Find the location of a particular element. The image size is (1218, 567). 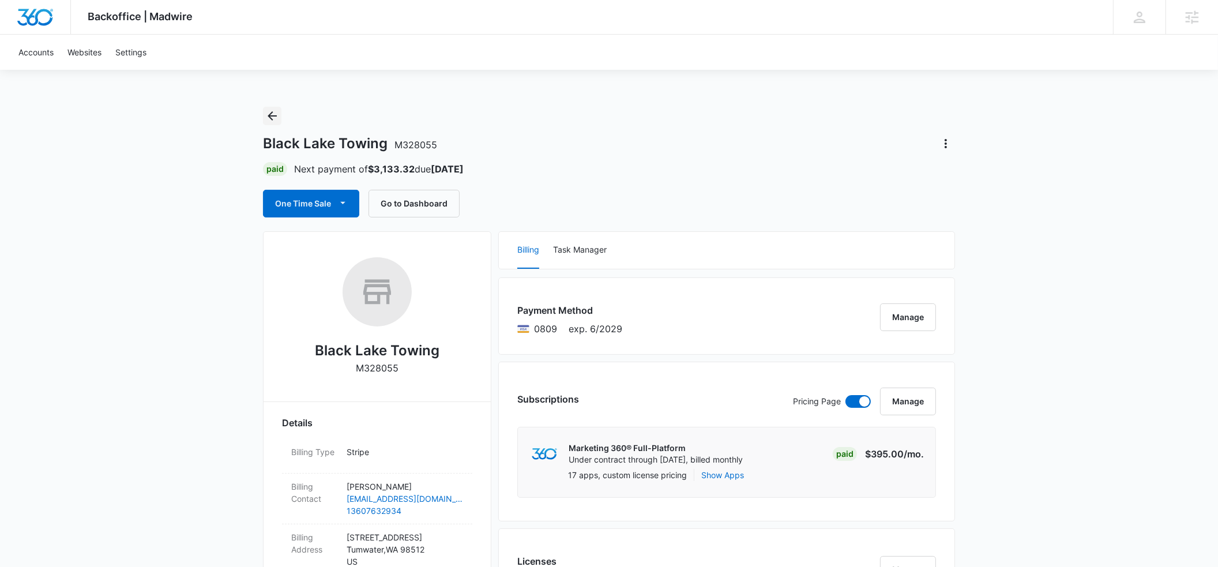

p: Pricing Page is located at coordinates (816, 401).